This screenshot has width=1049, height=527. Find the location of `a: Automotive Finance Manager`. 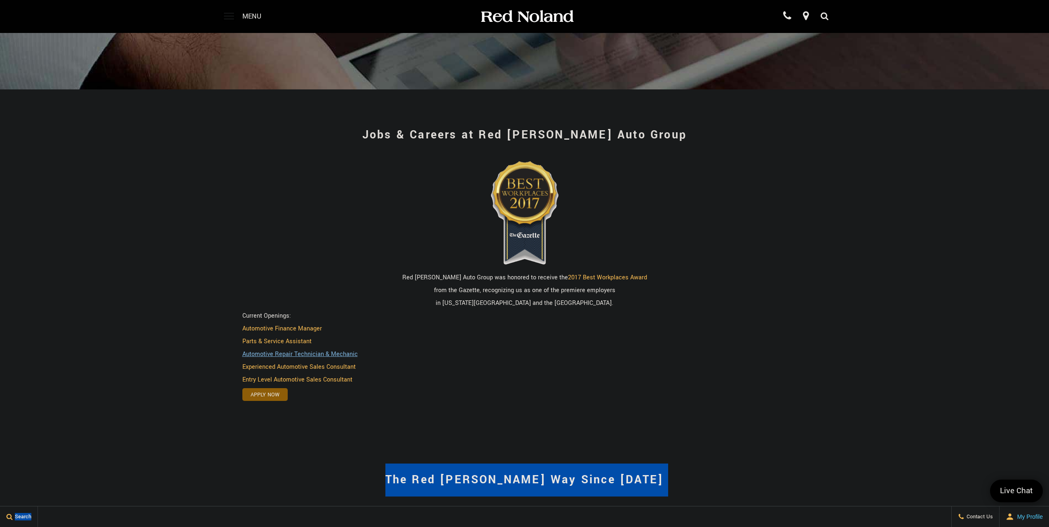

a: Automotive Finance Manager is located at coordinates (282, 329).